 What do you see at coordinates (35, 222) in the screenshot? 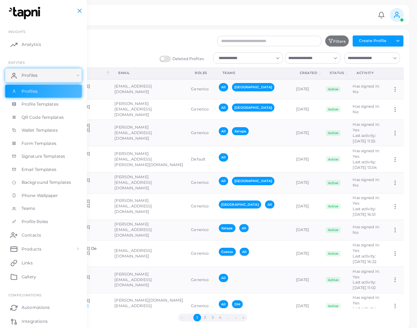
I see `span: Profile Roles` at bounding box center [35, 222].